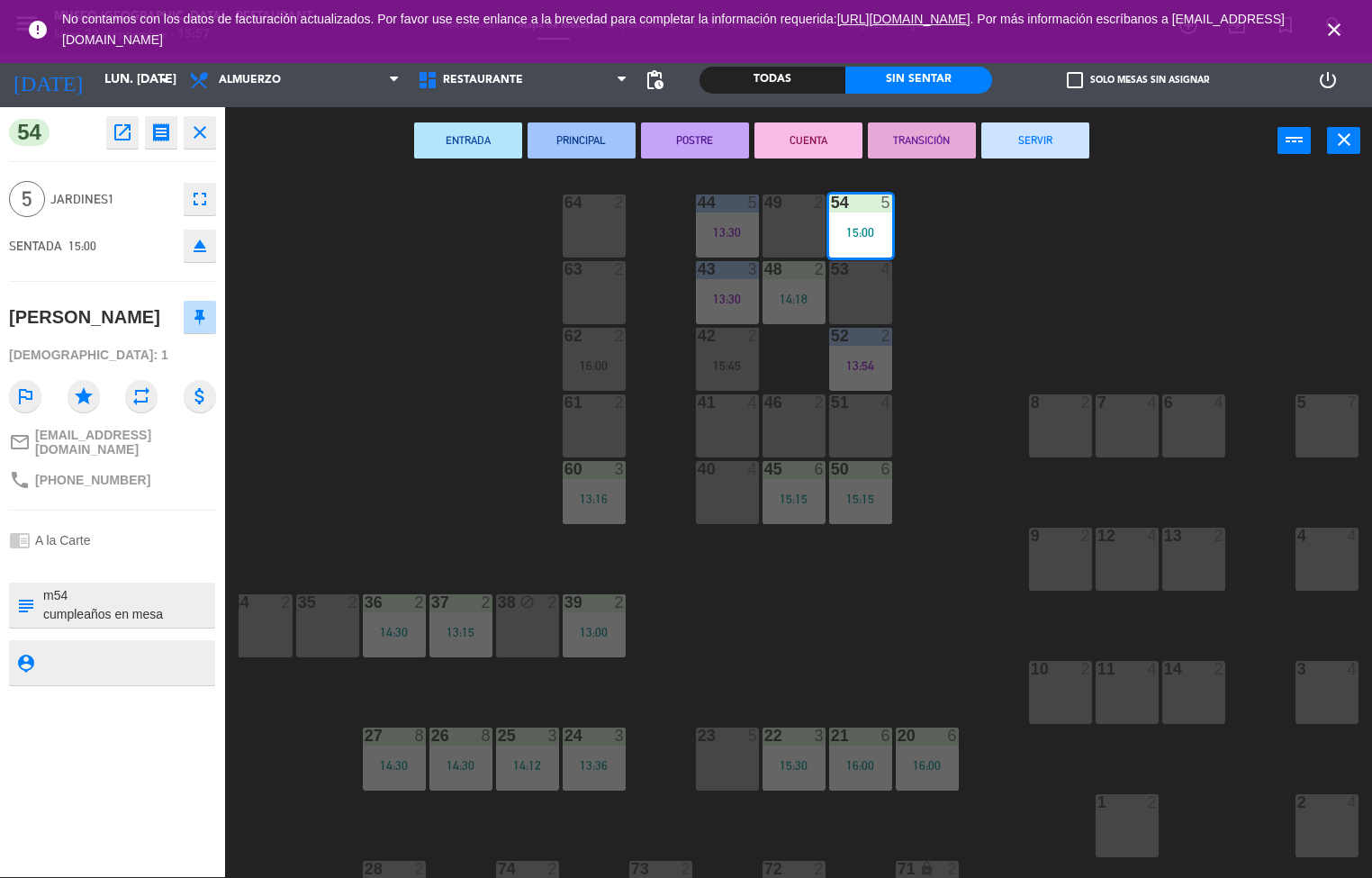  What do you see at coordinates (594, 633) in the screenshot?
I see `div: 13:00` at bounding box center [594, 633].